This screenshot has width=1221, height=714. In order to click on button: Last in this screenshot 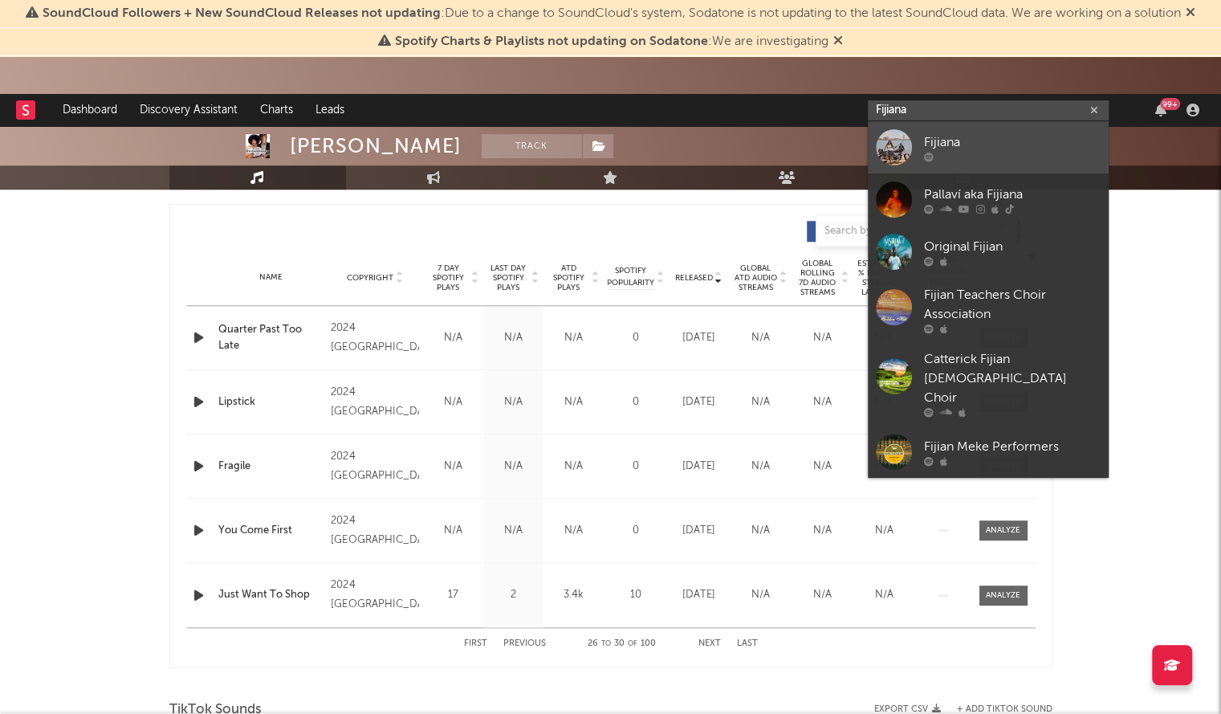, I will do `click(748, 643)`.